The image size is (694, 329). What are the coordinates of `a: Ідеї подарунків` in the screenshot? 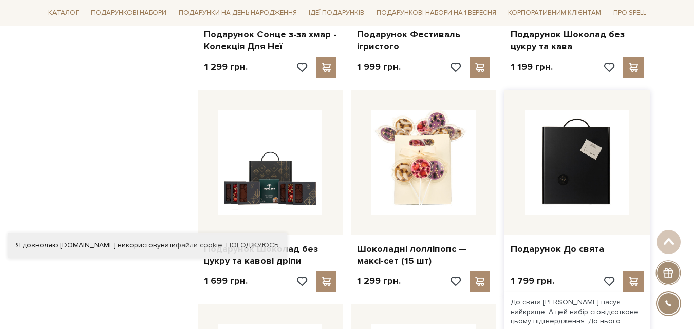 It's located at (336, 13).